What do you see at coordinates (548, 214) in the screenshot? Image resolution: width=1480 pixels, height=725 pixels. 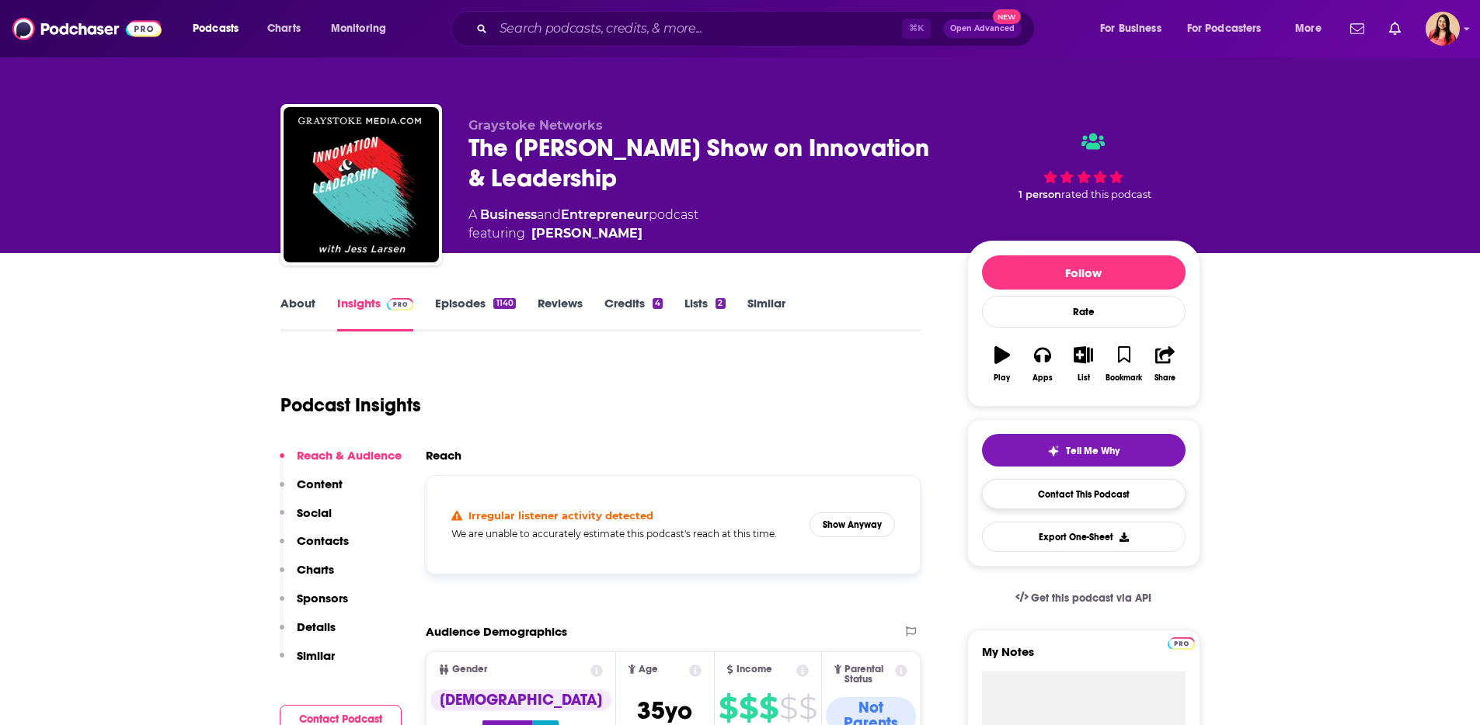 I see `span: and` at bounding box center [548, 214].